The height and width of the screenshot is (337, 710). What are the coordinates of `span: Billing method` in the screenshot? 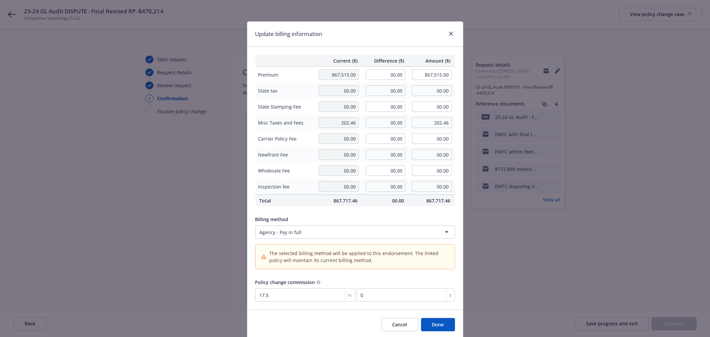 It's located at (272, 219).